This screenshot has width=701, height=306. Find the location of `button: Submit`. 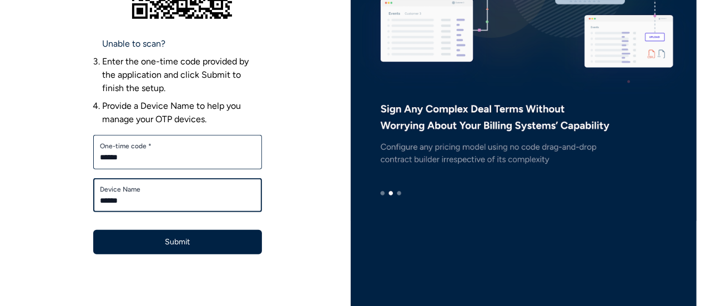

button: Submit is located at coordinates (178, 242).